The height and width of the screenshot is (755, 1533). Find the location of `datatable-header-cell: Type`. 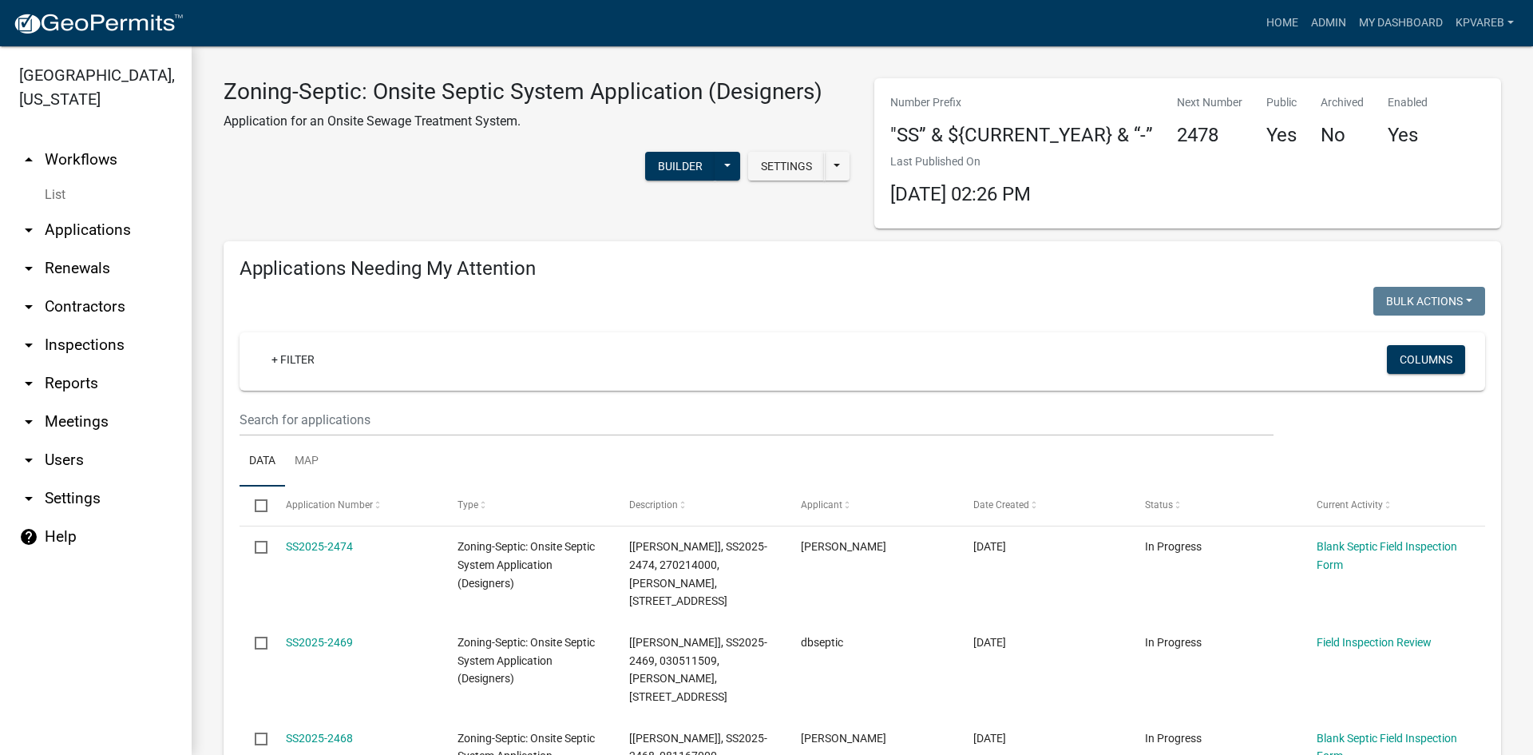

datatable-header-cell: Type is located at coordinates (528, 505).